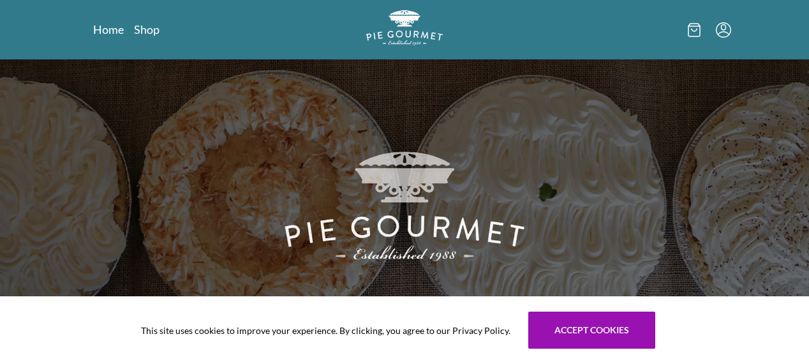  Describe the element at coordinates (147, 29) in the screenshot. I see `a: Shop` at that location.